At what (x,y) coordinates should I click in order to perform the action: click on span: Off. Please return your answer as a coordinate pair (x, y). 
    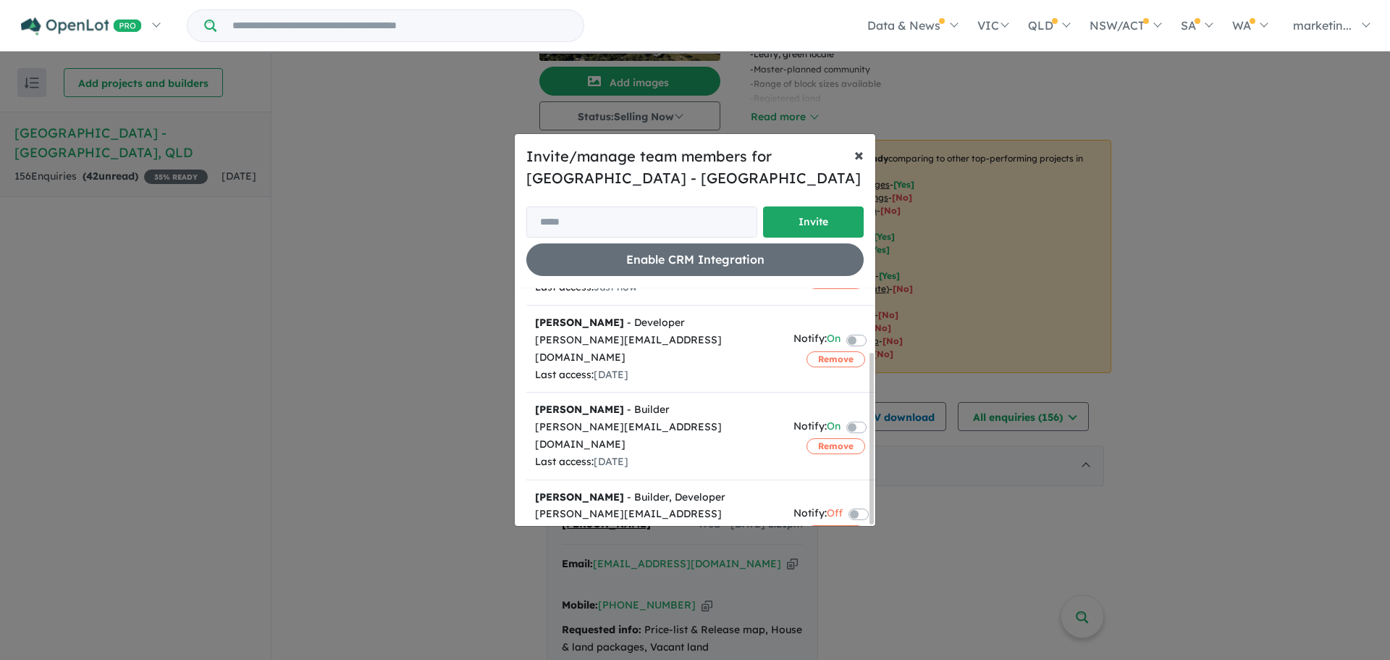
    Looking at the image, I should click on (835, 514).